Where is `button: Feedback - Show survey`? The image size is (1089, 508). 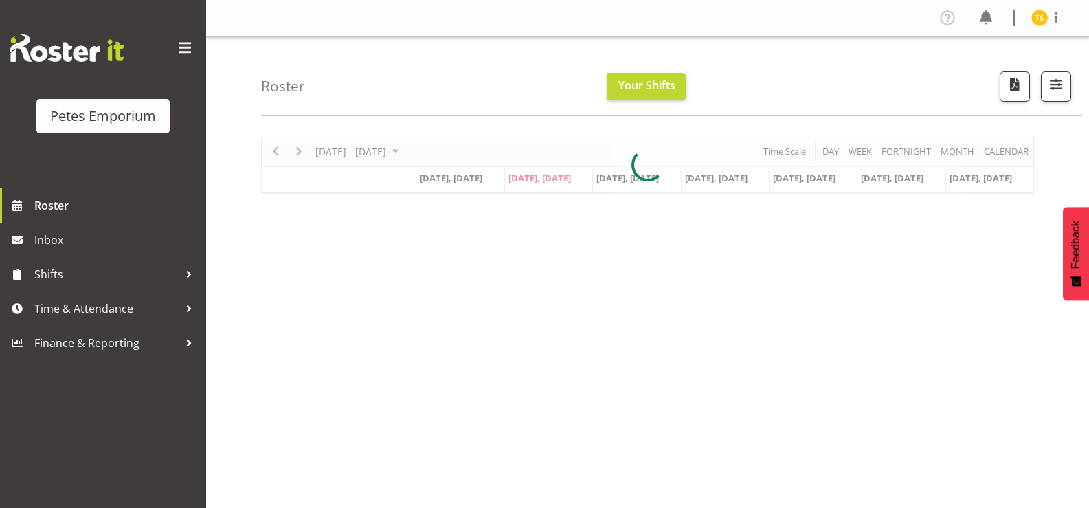
button: Feedback - Show survey is located at coordinates (1076, 254).